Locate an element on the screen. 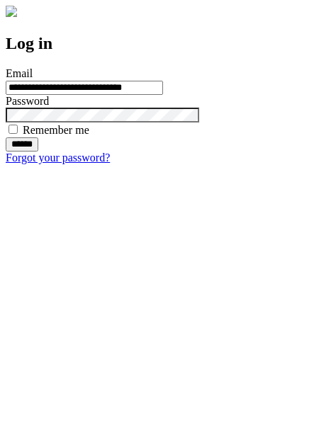  img: logo-4e3dc11c47720685a147b03b5a06dd966a58ff35d612b21f08c02c0306f2b779.png is located at coordinates (11, 11).